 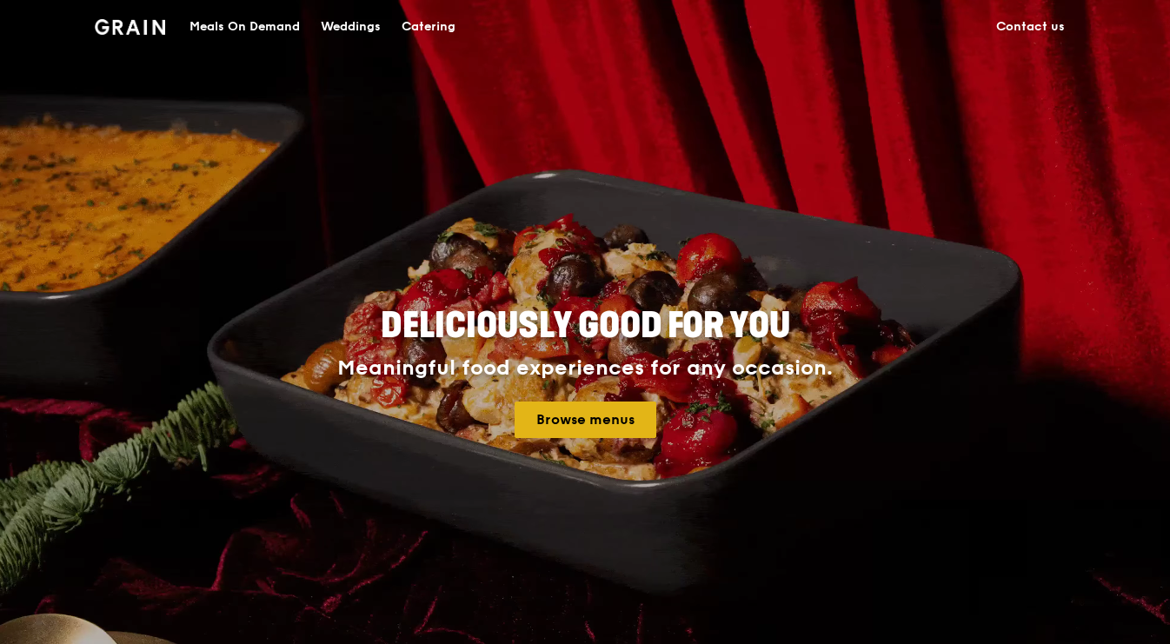 What do you see at coordinates (129, 27) in the screenshot?
I see `img: Grain` at bounding box center [129, 27].